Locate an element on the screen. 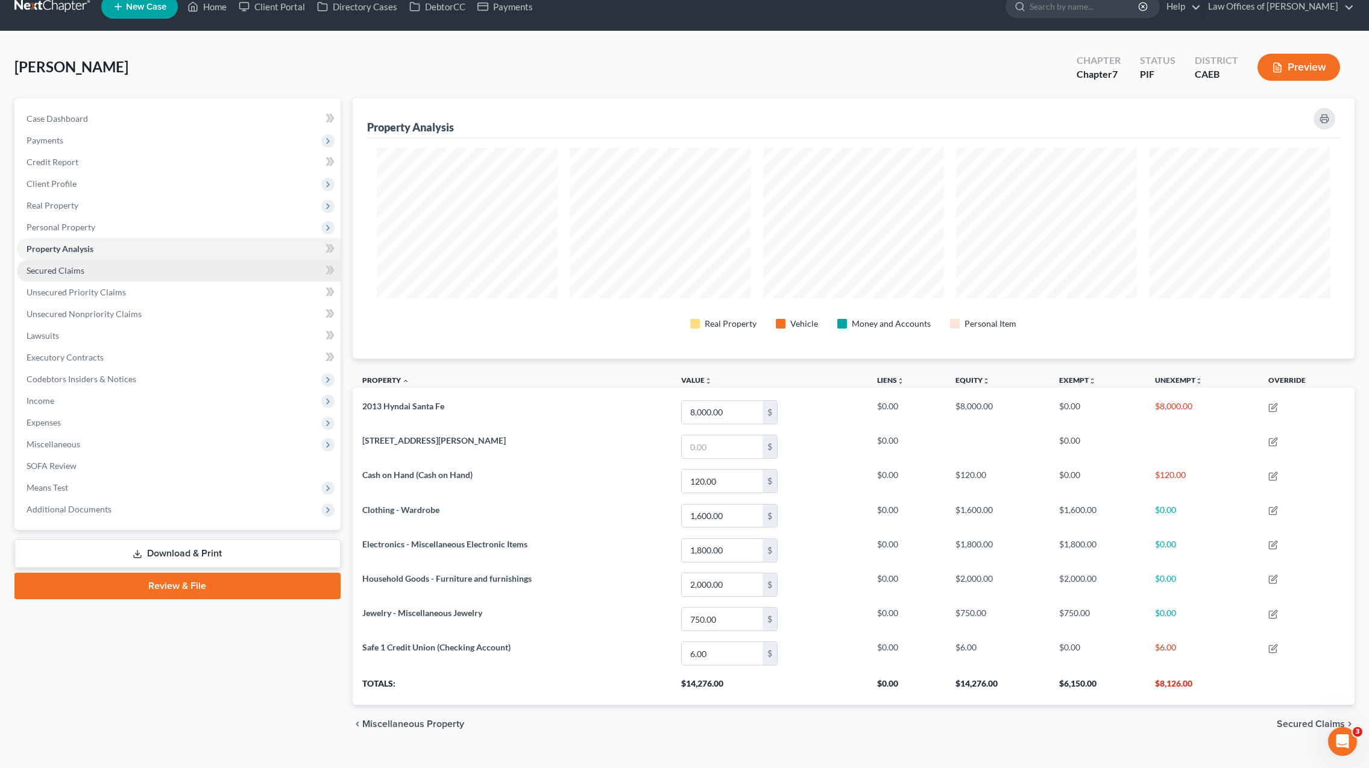 The height and width of the screenshot is (768, 1369). span: Real Property is located at coordinates (52, 205).